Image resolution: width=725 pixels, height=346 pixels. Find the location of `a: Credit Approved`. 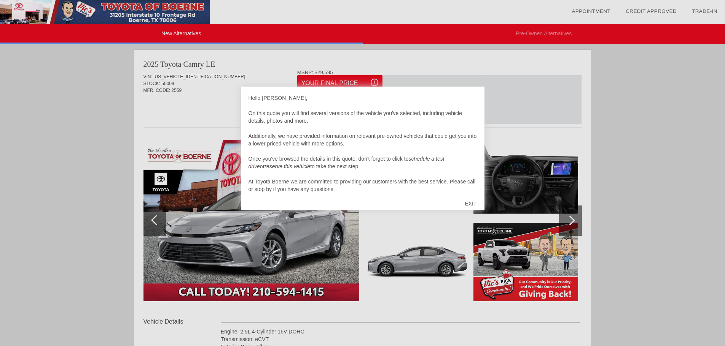

a: Credit Approved is located at coordinates (651, 11).